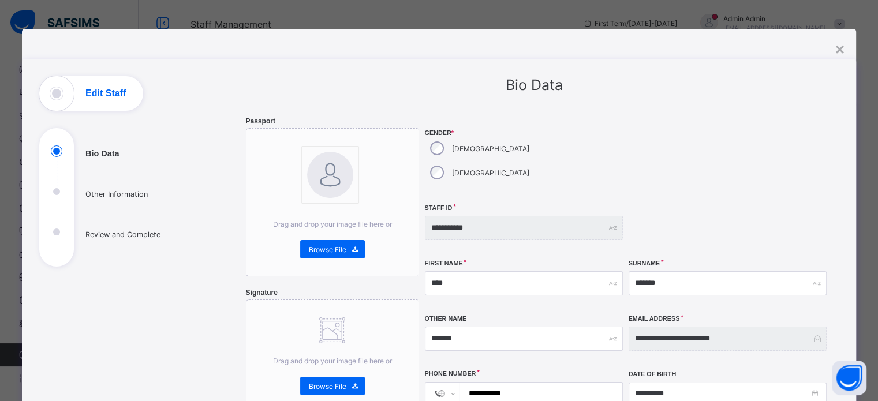 The image size is (878, 401). I want to click on label: First Name, so click(444, 263).